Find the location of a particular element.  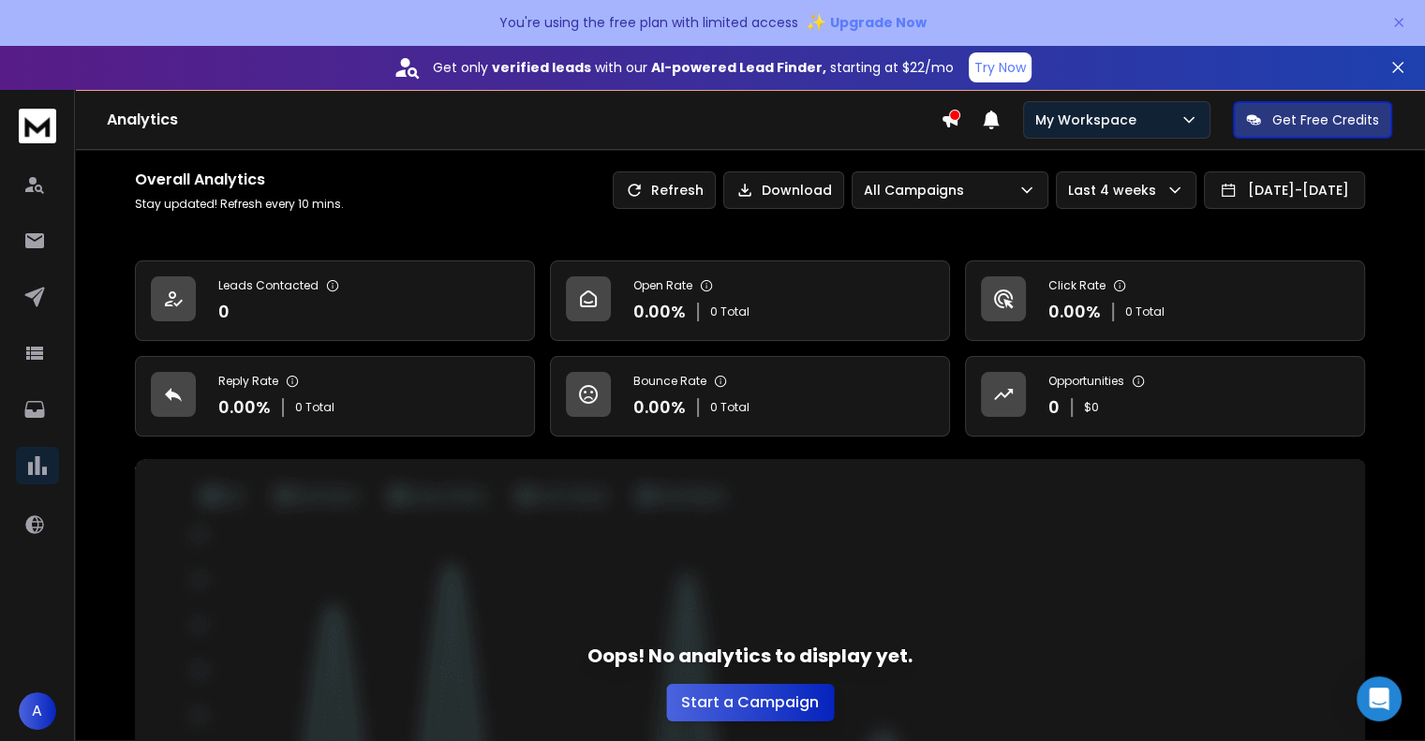

p: Leads Contacted is located at coordinates (268, 286).